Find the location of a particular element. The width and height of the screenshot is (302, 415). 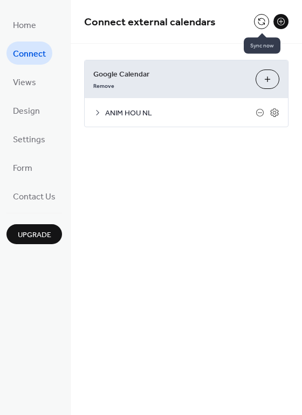

span: Upgrade is located at coordinates (34, 235).